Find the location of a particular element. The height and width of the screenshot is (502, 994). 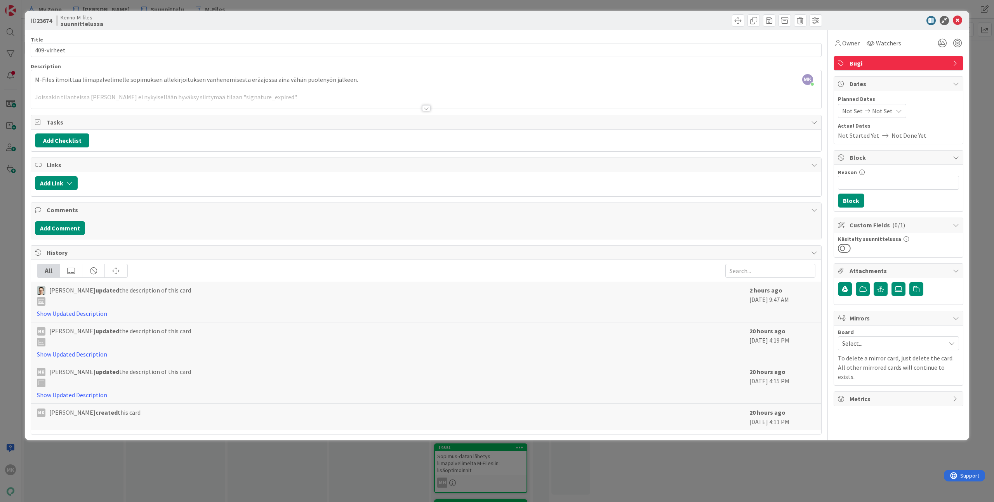

span: Select... is located at coordinates (892, 344).